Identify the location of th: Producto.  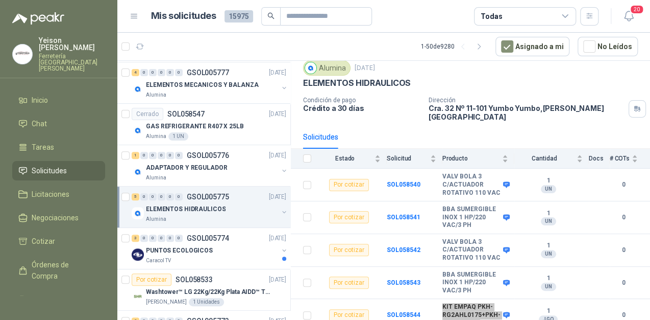
(478, 158).